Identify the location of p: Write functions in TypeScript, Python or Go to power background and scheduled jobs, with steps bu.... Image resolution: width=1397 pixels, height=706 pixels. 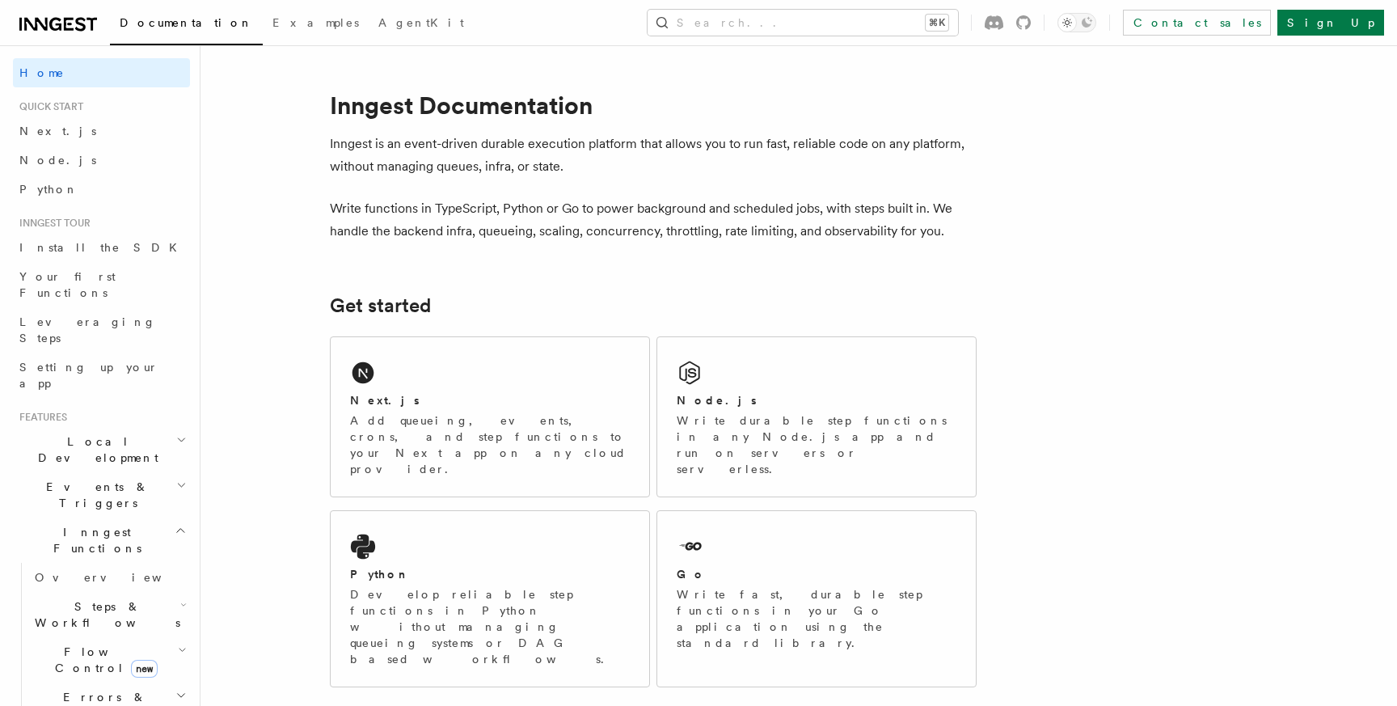
(653, 220).